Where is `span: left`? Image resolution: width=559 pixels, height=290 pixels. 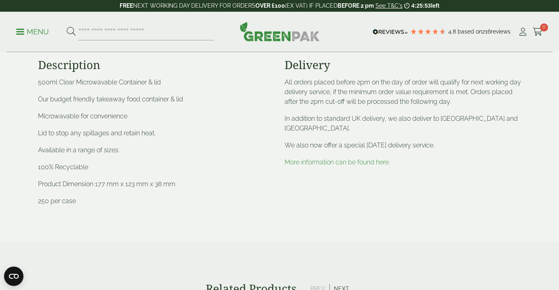 span: left is located at coordinates (435, 6).